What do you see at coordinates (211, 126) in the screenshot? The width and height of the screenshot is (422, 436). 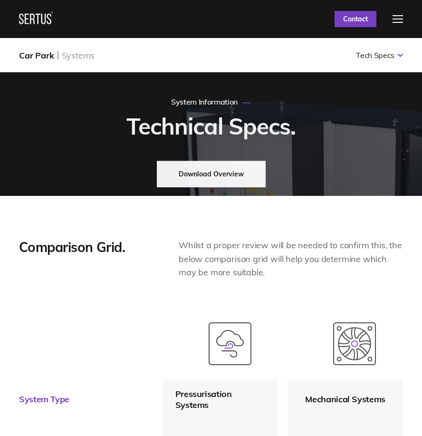 I see `h1: Technical Specs.` at bounding box center [211, 126].